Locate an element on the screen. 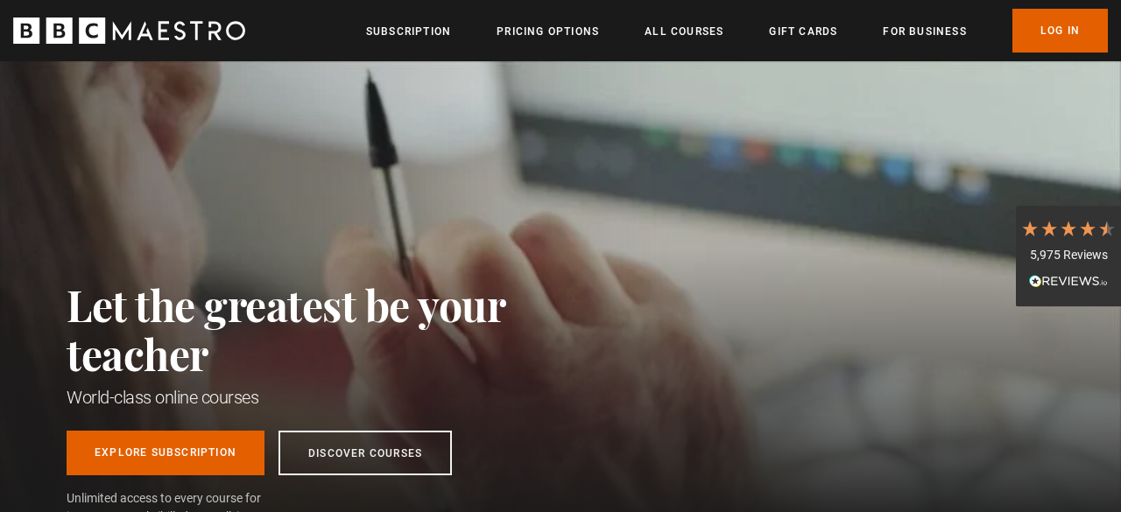  a: Gift Cards is located at coordinates (803, 32).